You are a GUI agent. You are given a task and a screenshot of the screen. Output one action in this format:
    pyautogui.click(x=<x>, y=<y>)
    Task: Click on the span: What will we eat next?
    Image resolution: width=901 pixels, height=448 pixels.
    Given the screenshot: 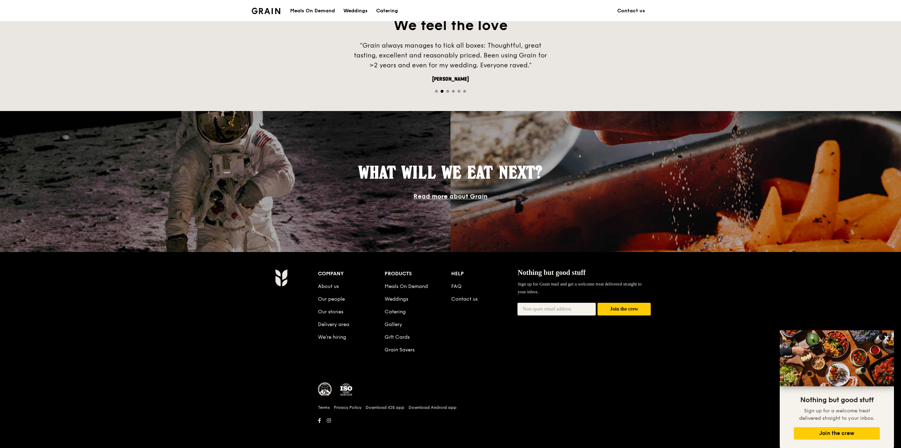 What is the action you would take?
    pyautogui.click(x=451, y=172)
    